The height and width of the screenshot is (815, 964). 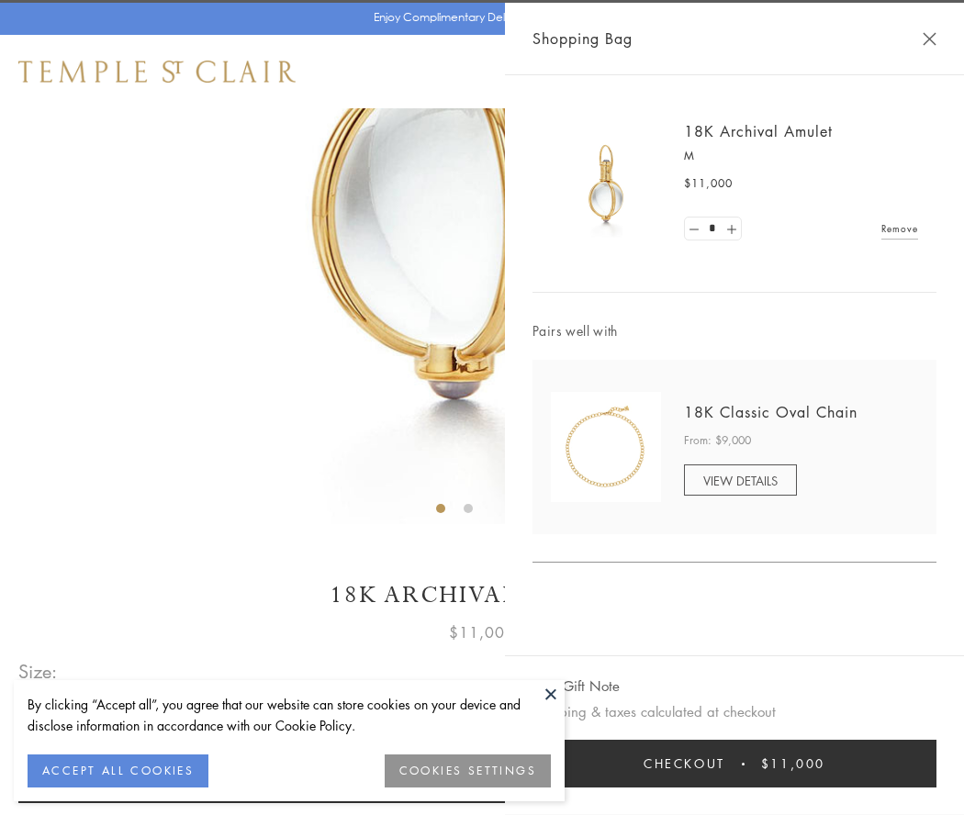 I want to click on h1: 18K Archival Amulet, so click(x=482, y=595).